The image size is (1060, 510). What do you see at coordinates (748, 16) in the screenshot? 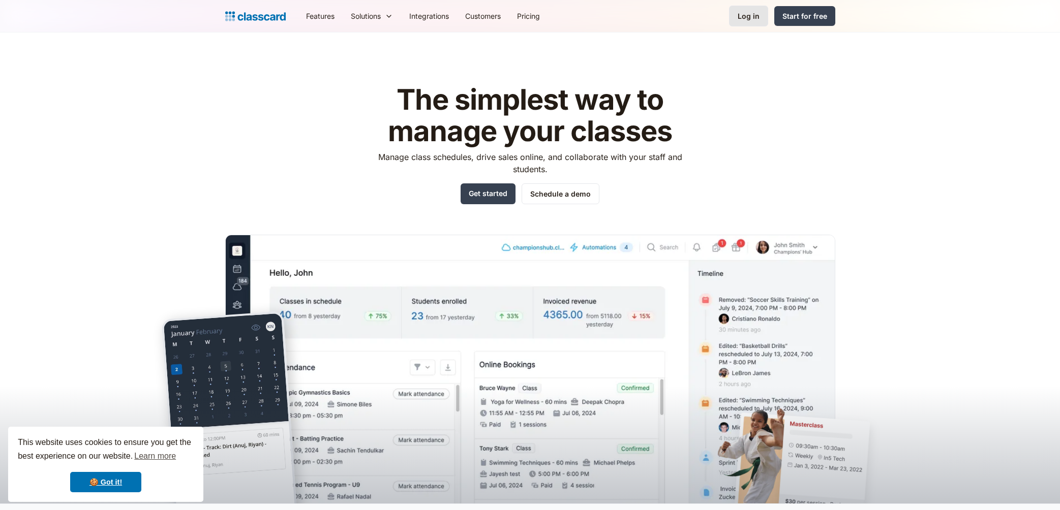
I see `a: Log in` at bounding box center [748, 16].